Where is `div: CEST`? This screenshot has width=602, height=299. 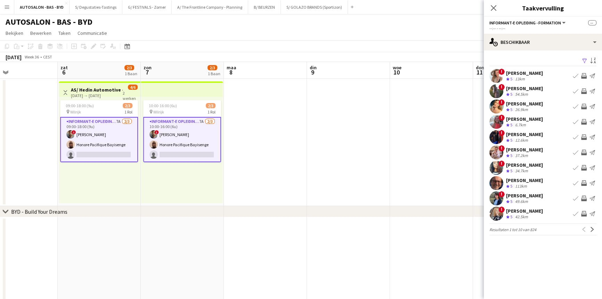 div: CEST is located at coordinates (48, 57).